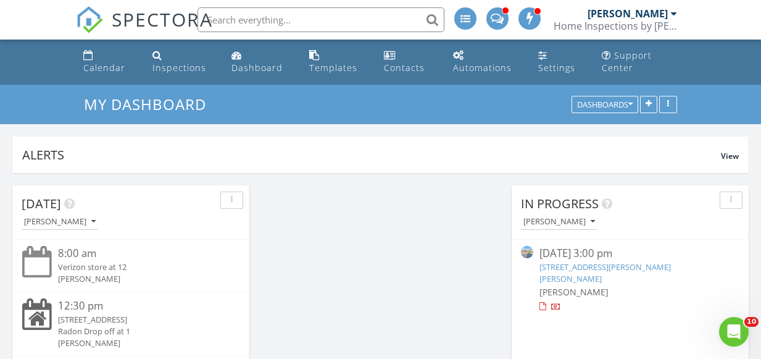  I want to click on a: Dashboard, so click(260, 62).